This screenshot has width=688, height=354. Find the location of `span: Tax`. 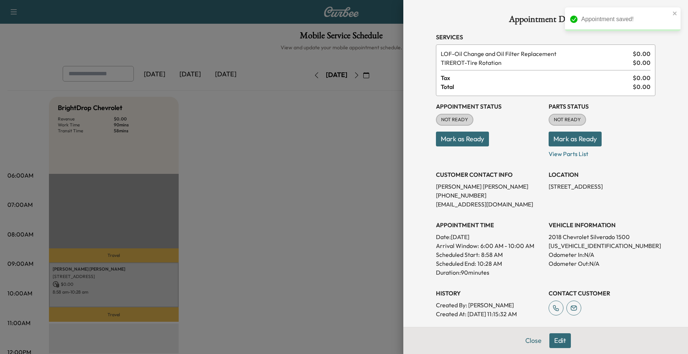

span: Tax is located at coordinates (537, 78).